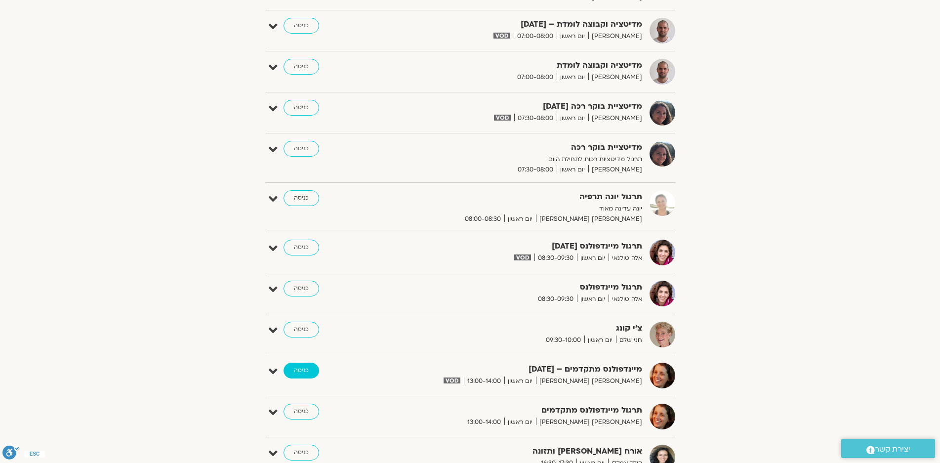 This screenshot has width=940, height=463. Describe the element at coordinates (521, 159) in the screenshot. I see `p: תרגול מדיטציות רכות לתחילת היום` at that location.